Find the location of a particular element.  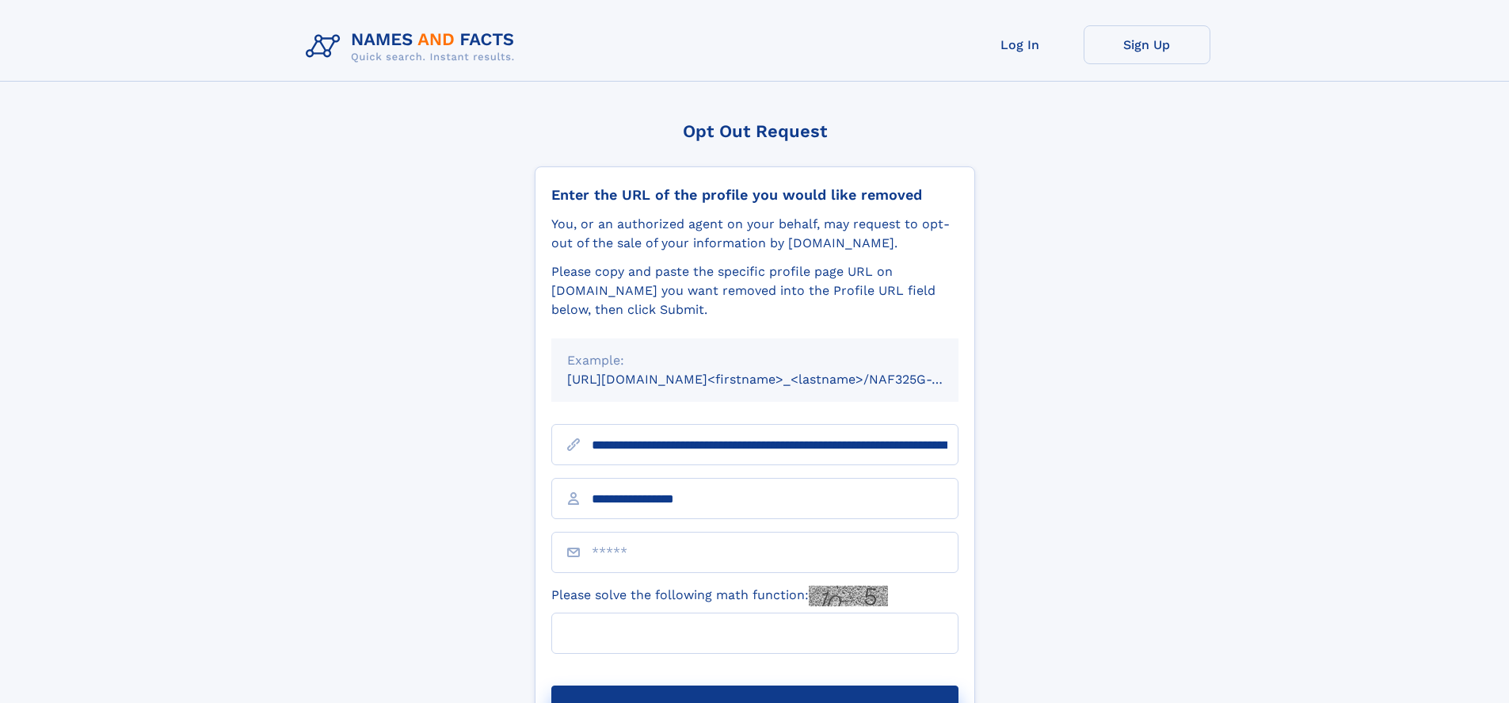

a: Log In is located at coordinates (1020, 44).